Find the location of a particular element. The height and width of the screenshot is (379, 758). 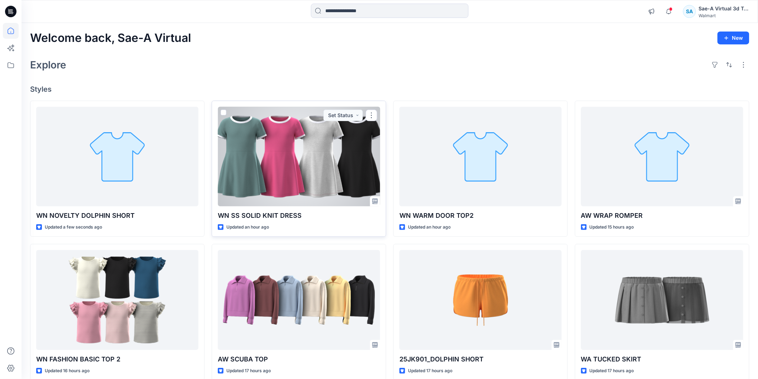

p: 25JK901_DOLPHIN SHORT is located at coordinates (481, 359).